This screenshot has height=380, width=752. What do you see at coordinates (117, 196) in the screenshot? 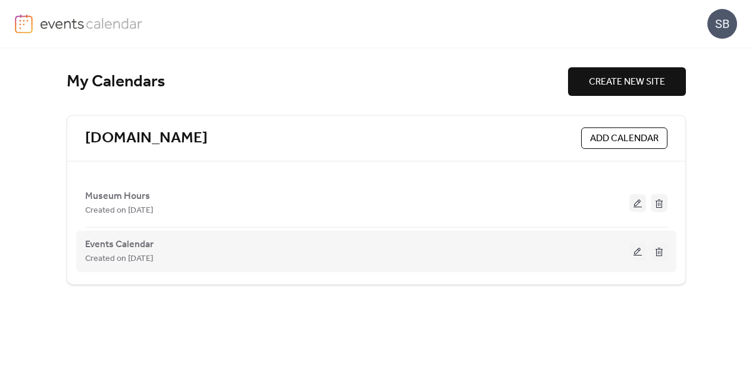
I see `a: Museum Hours` at bounding box center [117, 196].